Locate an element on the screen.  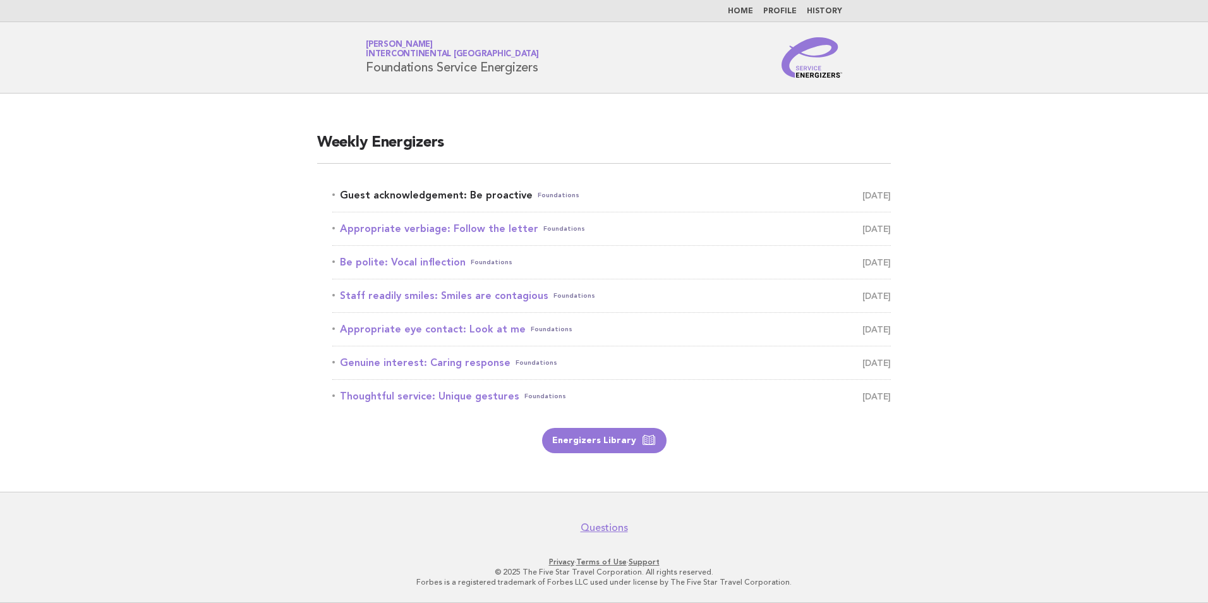
a: Support is located at coordinates (644, 562).